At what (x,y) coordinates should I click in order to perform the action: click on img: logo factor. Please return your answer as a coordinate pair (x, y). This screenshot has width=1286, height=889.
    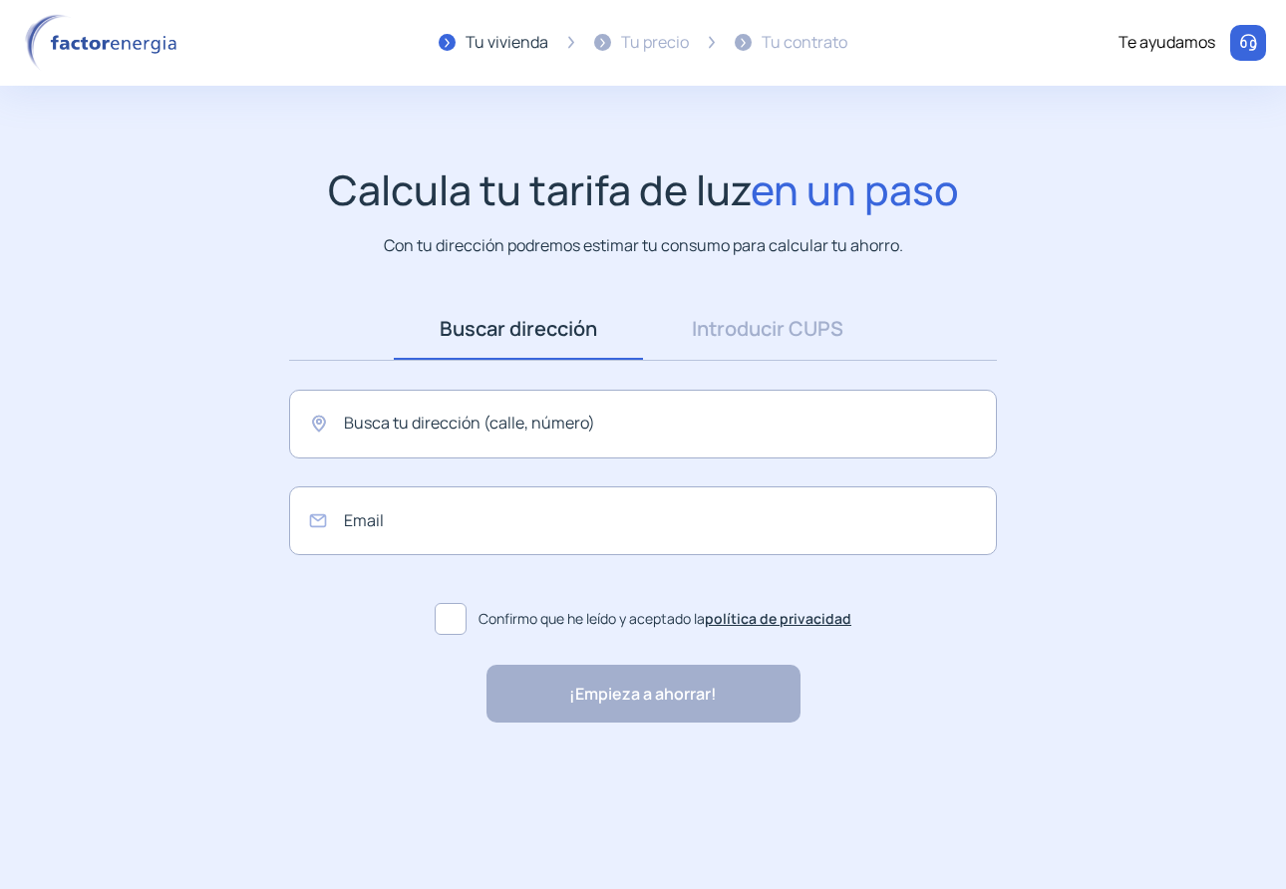
    Looking at the image, I should click on (105, 43).